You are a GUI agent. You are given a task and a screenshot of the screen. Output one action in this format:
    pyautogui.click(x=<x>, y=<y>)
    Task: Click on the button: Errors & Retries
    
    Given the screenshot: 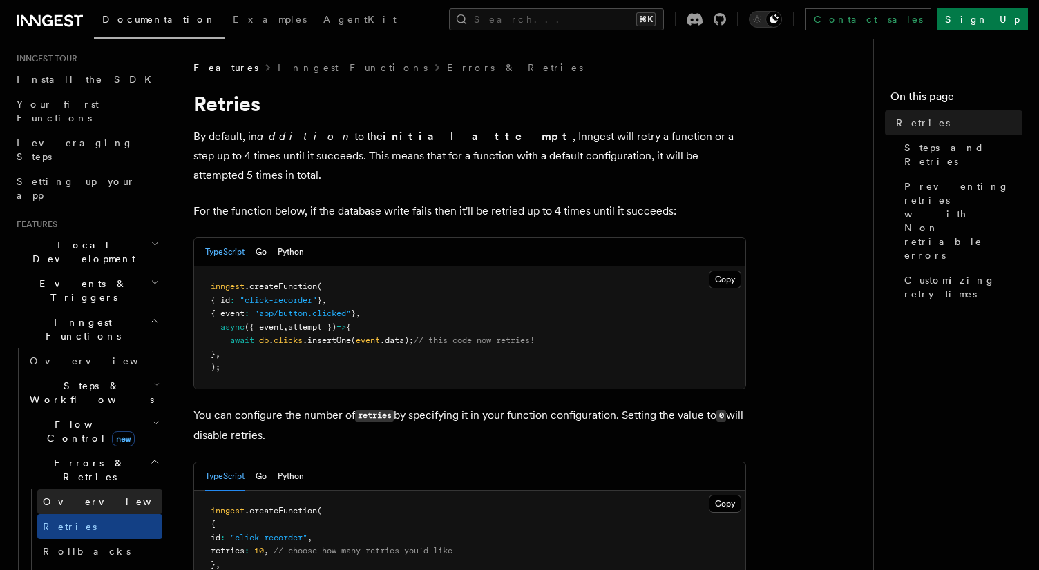 What is the action you would take?
    pyautogui.click(x=93, y=470)
    